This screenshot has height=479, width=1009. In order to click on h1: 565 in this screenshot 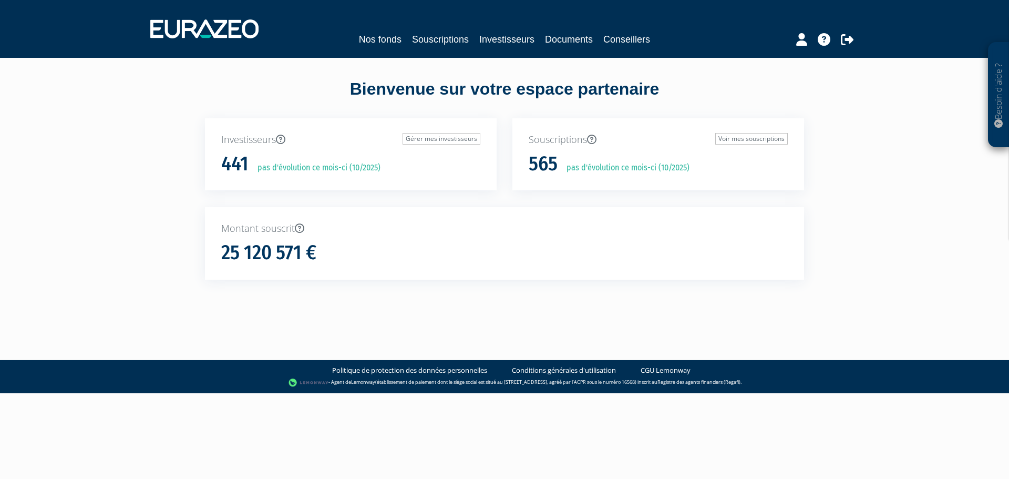, I will do `click(543, 164)`.